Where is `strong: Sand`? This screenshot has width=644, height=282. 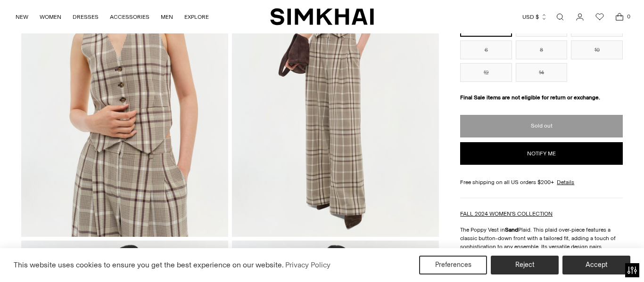
strong: Sand is located at coordinates (511, 230).